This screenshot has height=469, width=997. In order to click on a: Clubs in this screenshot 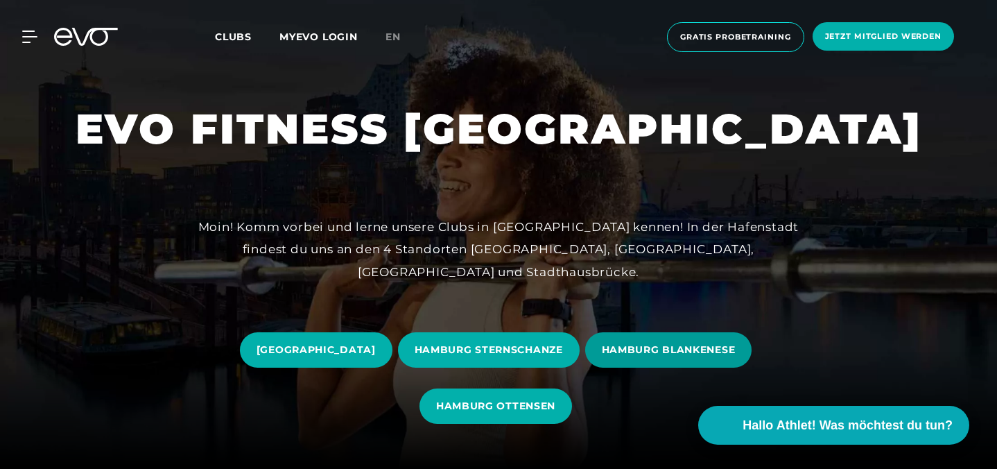, I will do `click(247, 36)`.